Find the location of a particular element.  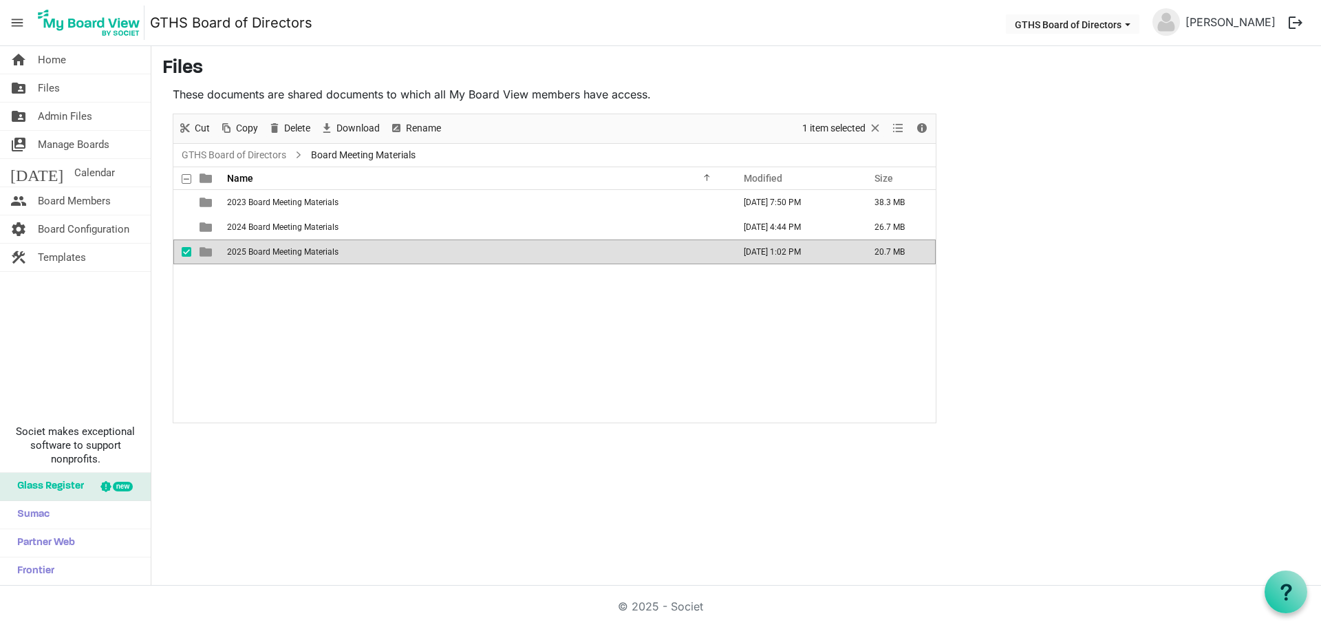

div: Clear selection is located at coordinates (842, 129).